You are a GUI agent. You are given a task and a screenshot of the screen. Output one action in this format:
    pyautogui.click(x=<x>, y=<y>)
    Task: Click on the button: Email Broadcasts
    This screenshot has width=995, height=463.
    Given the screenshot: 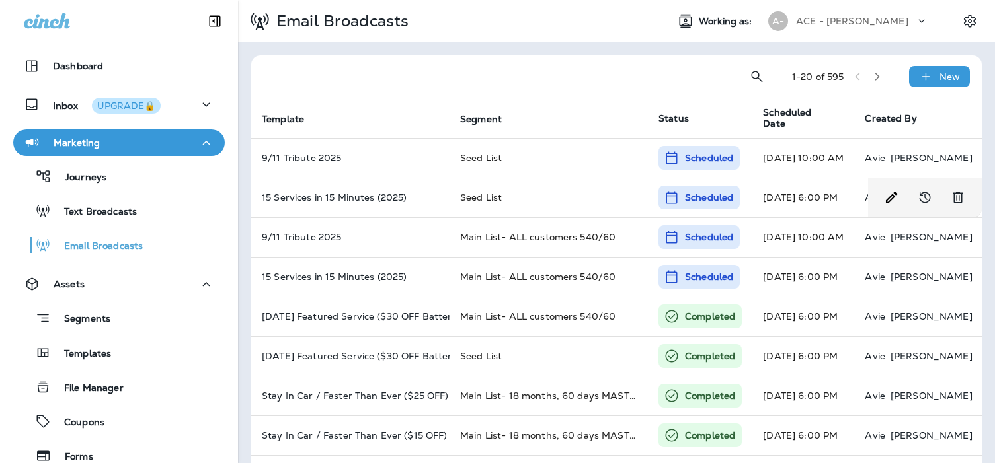 What is the action you would take?
    pyautogui.click(x=119, y=245)
    